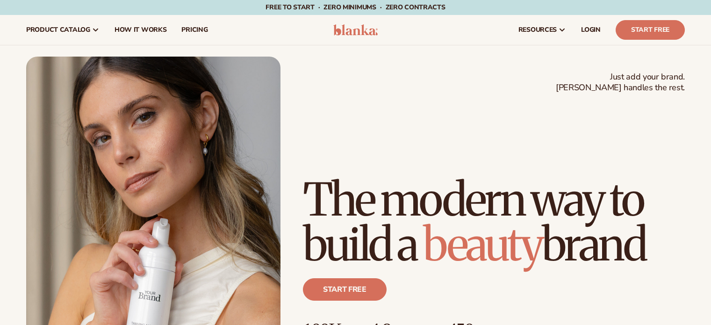  I want to click on span: pricing, so click(194, 30).